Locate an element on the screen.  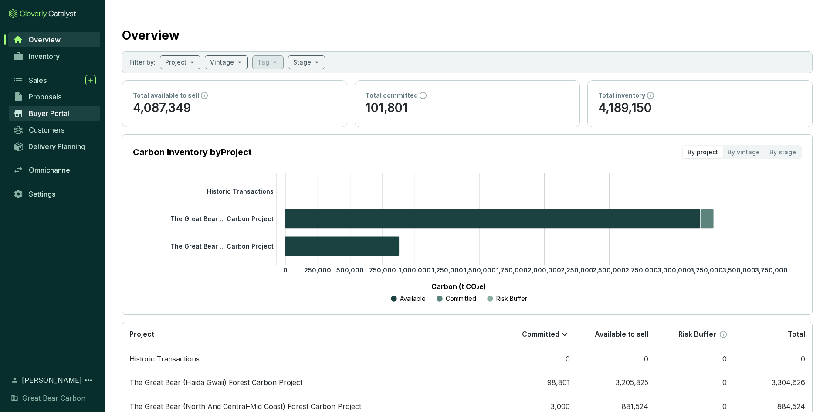
div: By stage is located at coordinates (783, 152).